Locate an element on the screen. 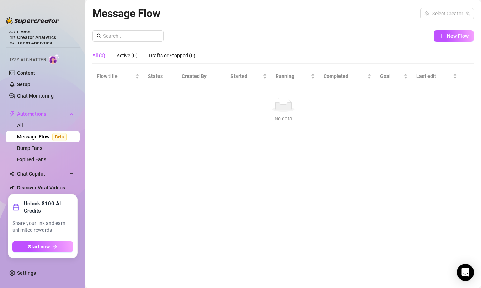 The width and height of the screenshot is (481, 288). th: Completed is located at coordinates (348, 76).